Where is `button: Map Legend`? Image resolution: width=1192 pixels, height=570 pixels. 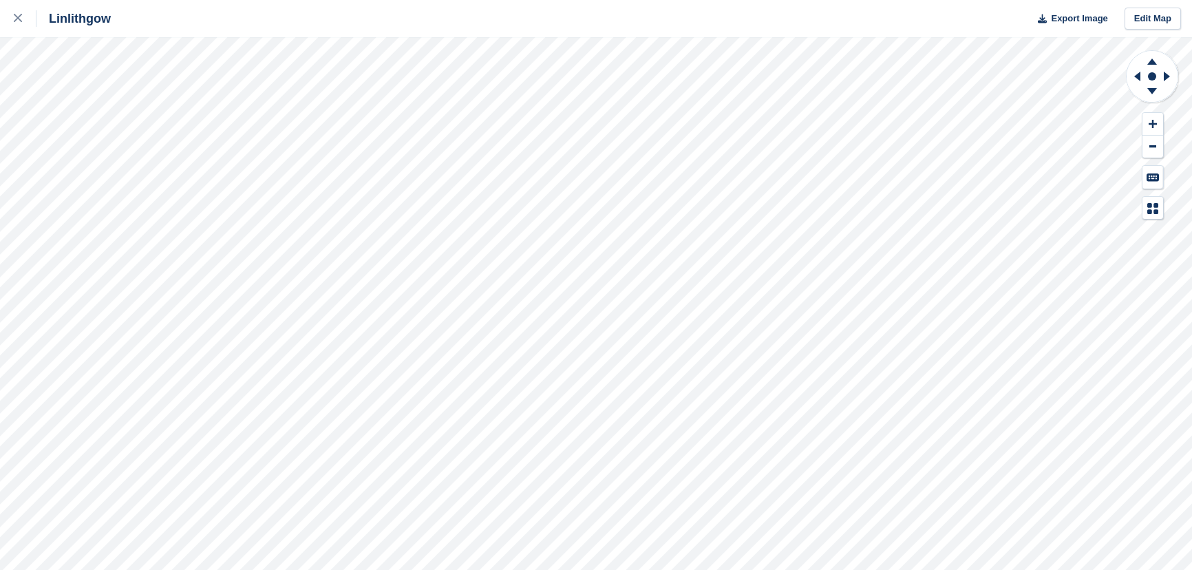 button: Map Legend is located at coordinates (1153, 208).